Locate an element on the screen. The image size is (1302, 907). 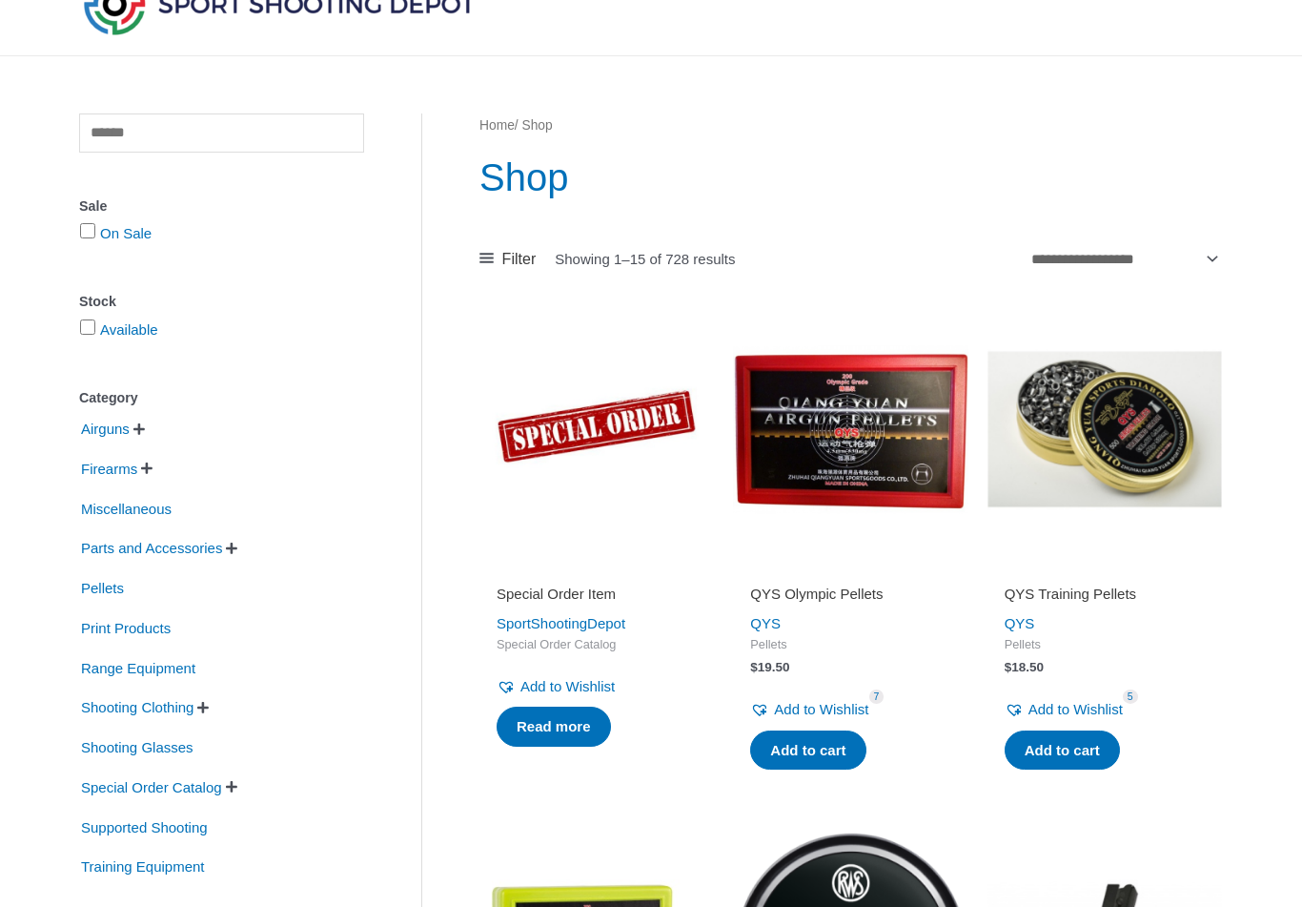
span: Parts and Accessories is located at coordinates (152, 548).